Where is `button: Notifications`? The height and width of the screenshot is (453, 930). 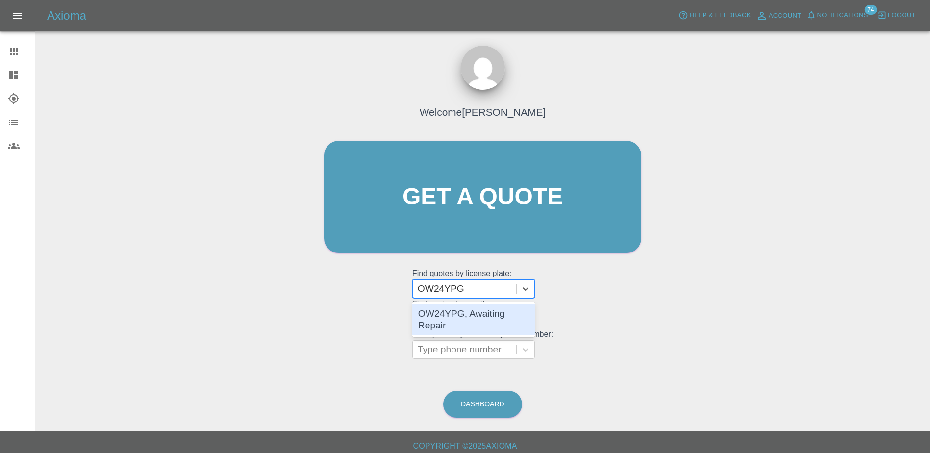 button: Notifications is located at coordinates (837, 15).